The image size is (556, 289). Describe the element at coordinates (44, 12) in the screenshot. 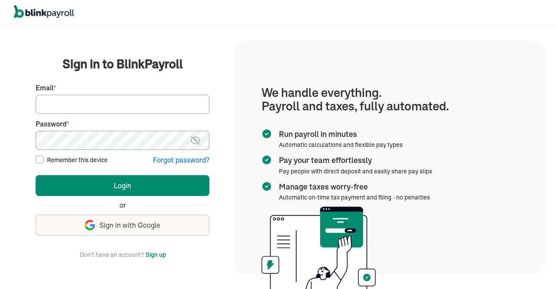

I see `img: logo` at that location.